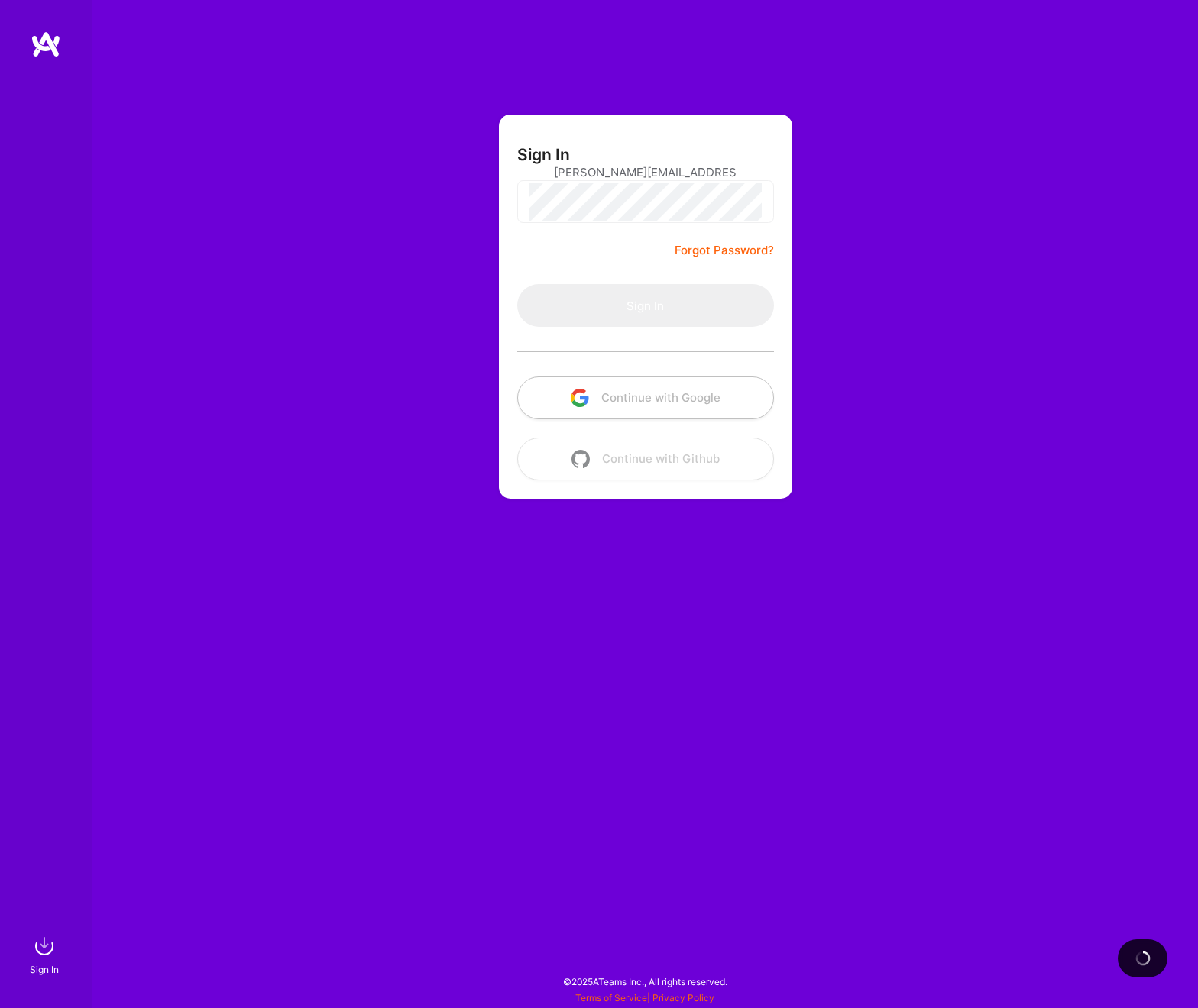 The width and height of the screenshot is (1198, 1008). Describe the element at coordinates (44, 947) in the screenshot. I see `img: sign in` at that location.